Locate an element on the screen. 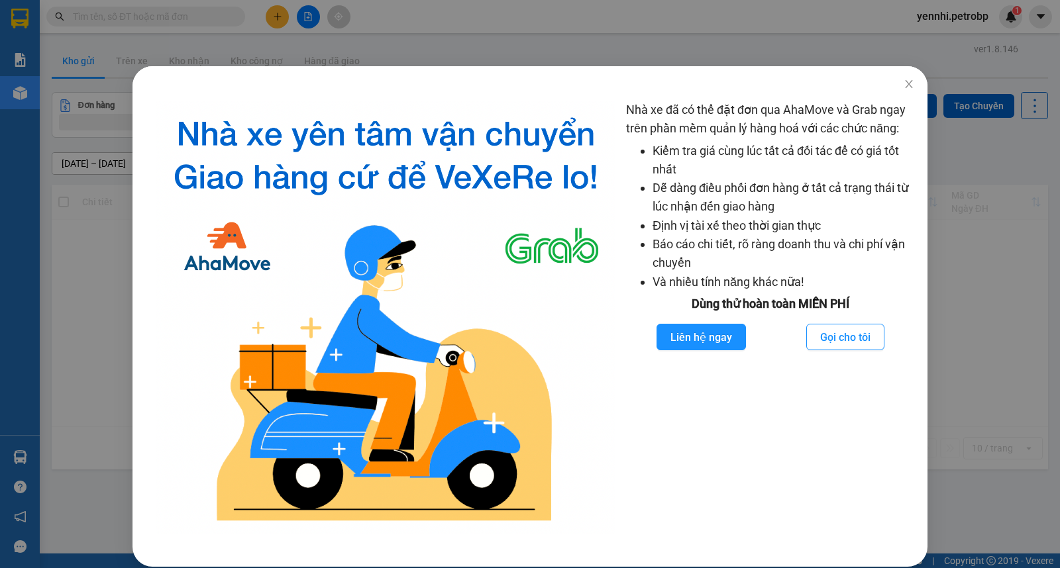 The width and height of the screenshot is (1060, 568). li: Và nhiều tính năng khác nữa! is located at coordinates (783, 282).